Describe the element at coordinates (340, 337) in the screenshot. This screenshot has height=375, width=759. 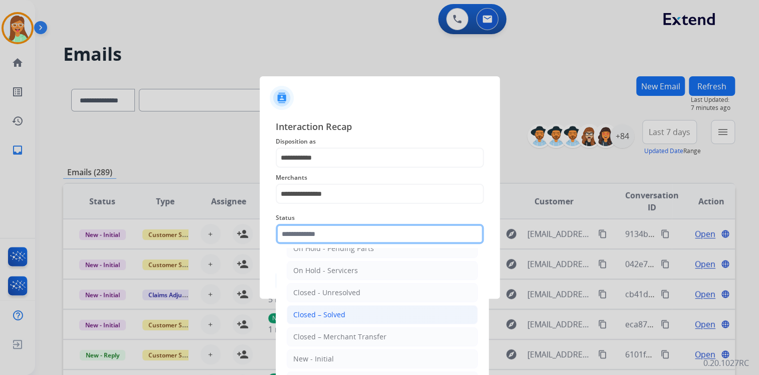
I see `div: Closed – Merchant Transfer` at that location.